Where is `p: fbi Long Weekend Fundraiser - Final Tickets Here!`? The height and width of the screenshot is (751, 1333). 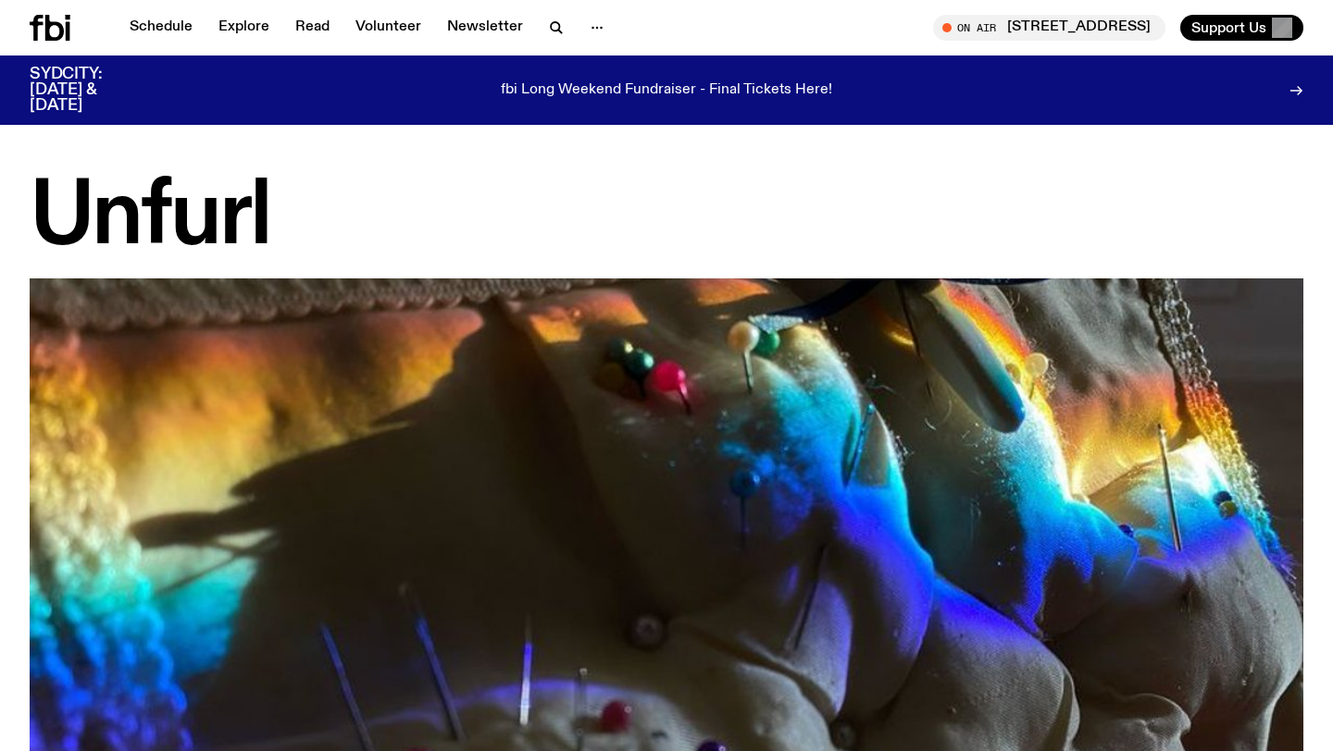 p: fbi Long Weekend Fundraiser - Final Tickets Here! is located at coordinates (666, 91).